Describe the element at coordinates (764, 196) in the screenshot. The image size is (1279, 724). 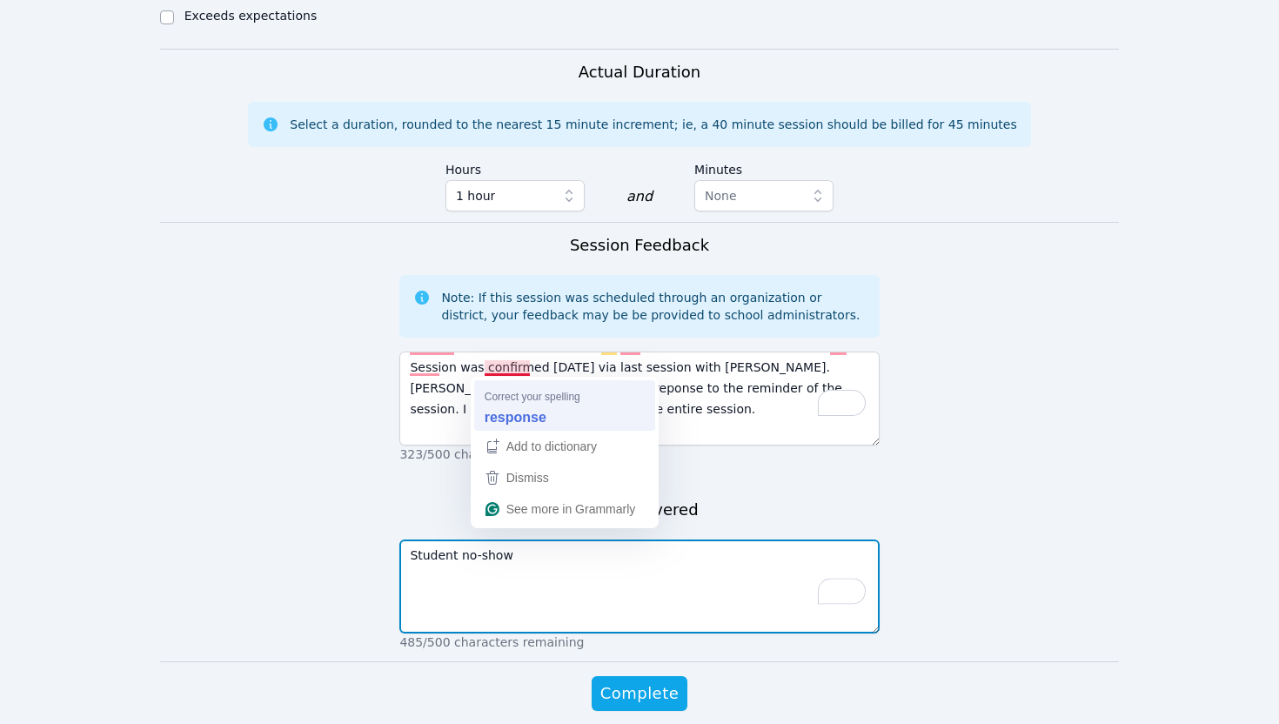
I see `button: None` at that location.